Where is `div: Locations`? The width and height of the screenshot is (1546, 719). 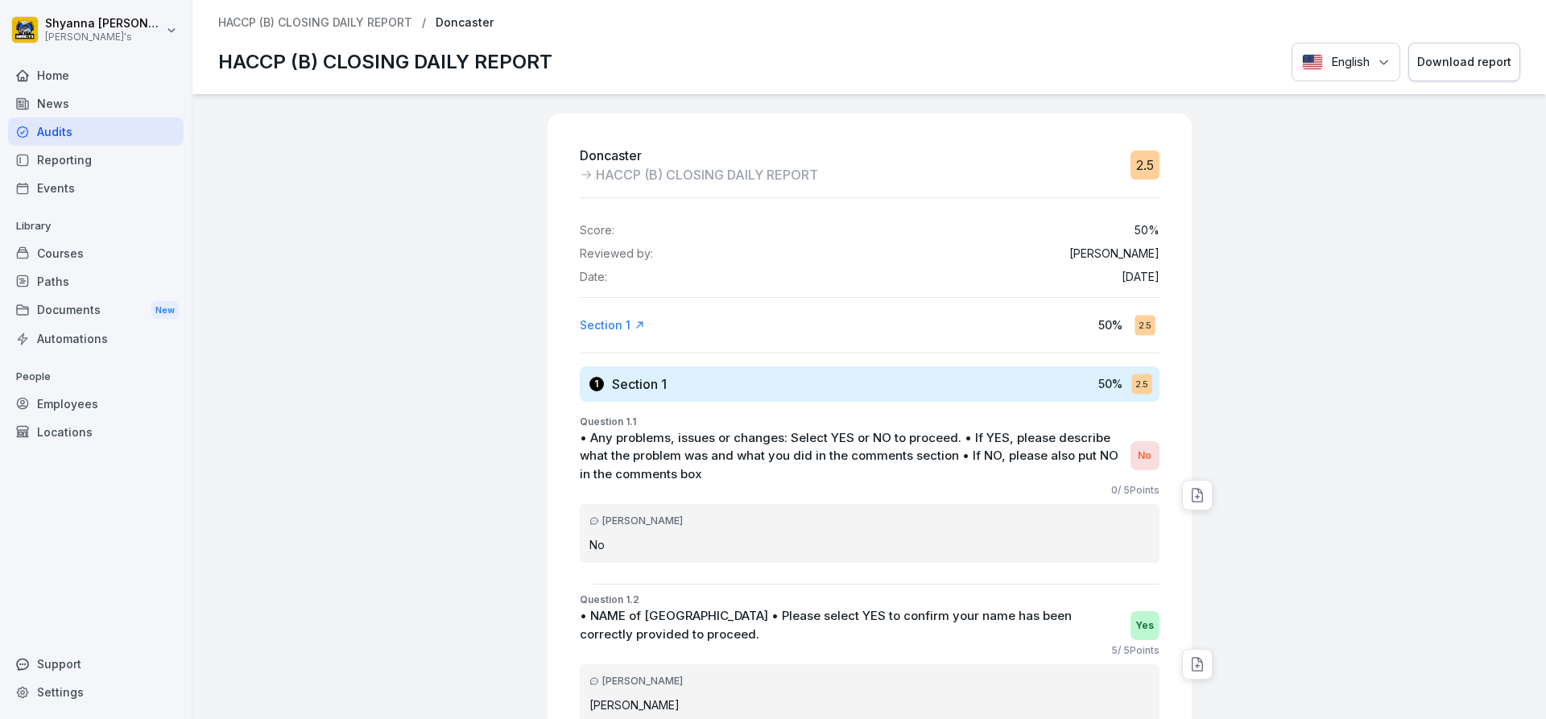
div: Locations is located at coordinates (96, 432).